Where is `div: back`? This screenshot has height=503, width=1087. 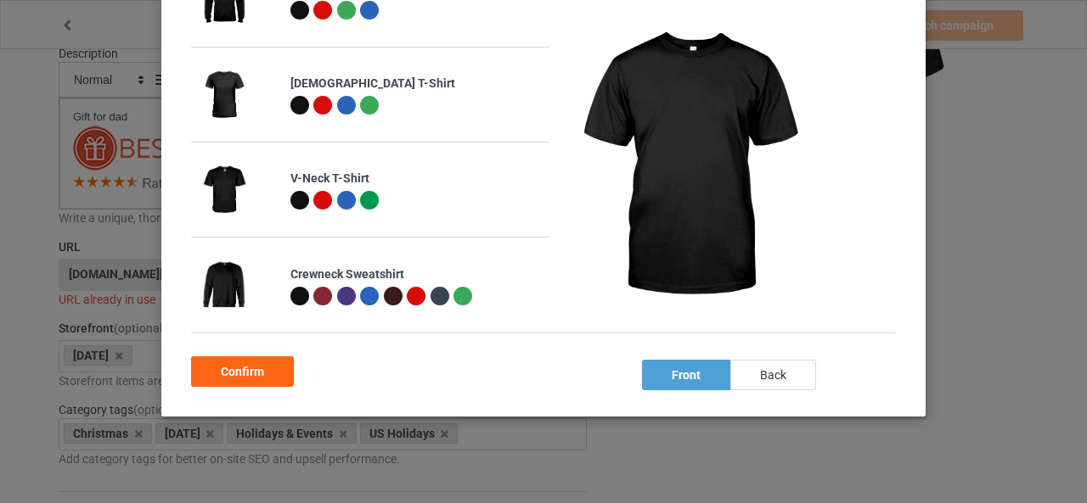 div: back is located at coordinates (773, 375).